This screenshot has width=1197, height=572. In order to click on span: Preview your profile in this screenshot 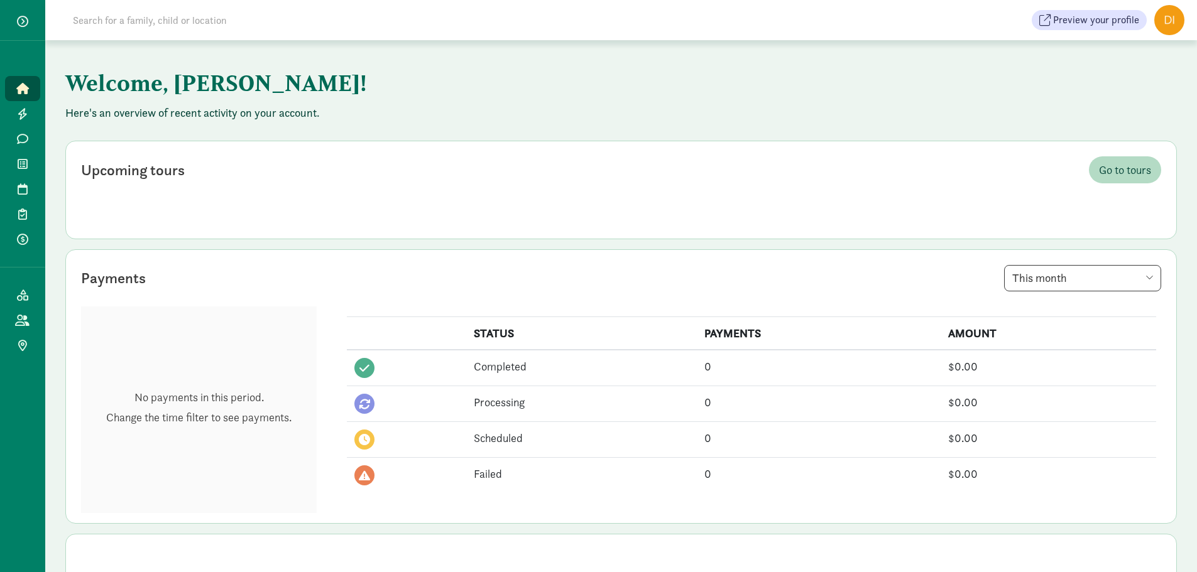, I will do `click(1096, 20)`.